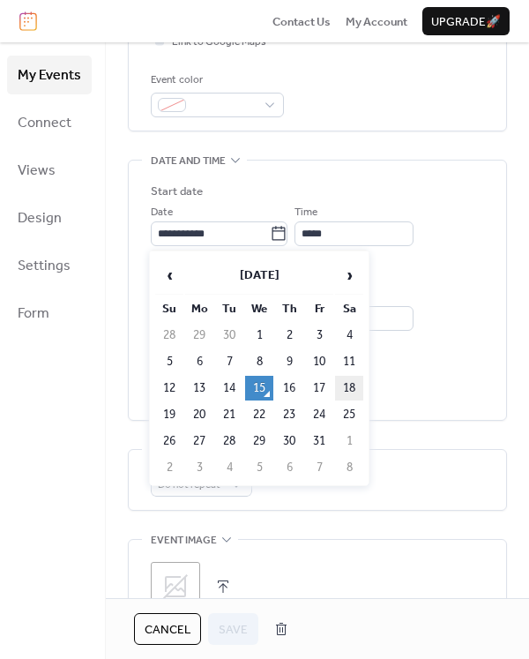  Describe the element at coordinates (44, 124) in the screenshot. I see `span: Connect` at that location.